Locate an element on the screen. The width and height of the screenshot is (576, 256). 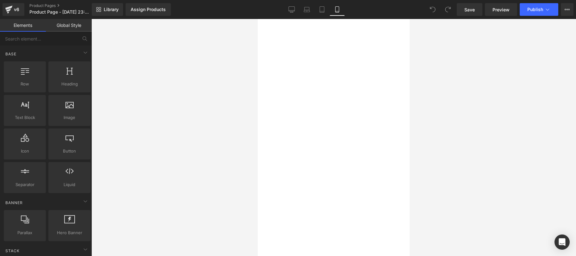
a: Mobile is located at coordinates (337, 9).